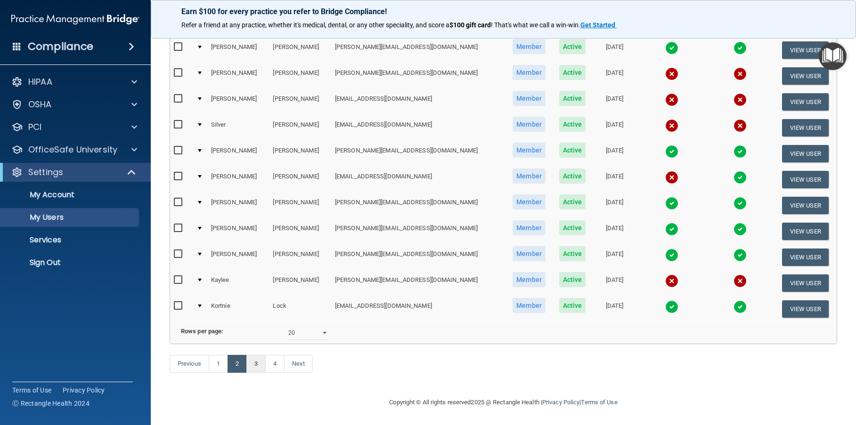 This screenshot has height=425, width=856. What do you see at coordinates (70, 263) in the screenshot?
I see `p: Sign Out` at bounding box center [70, 263].